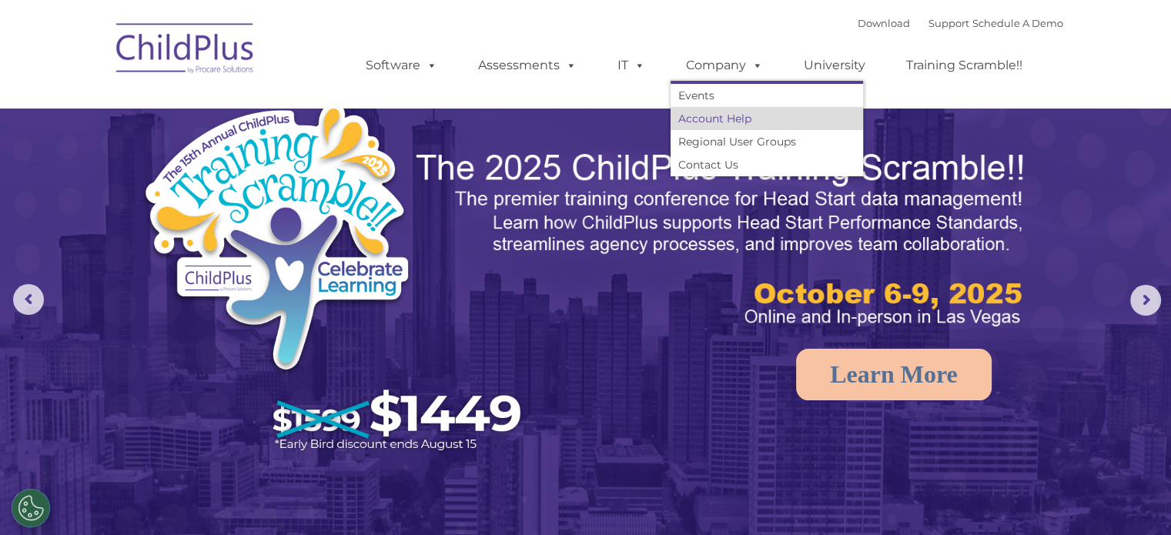 This screenshot has width=1171, height=535. Describe the element at coordinates (767, 142) in the screenshot. I see `a: Regional User Groups` at that location.